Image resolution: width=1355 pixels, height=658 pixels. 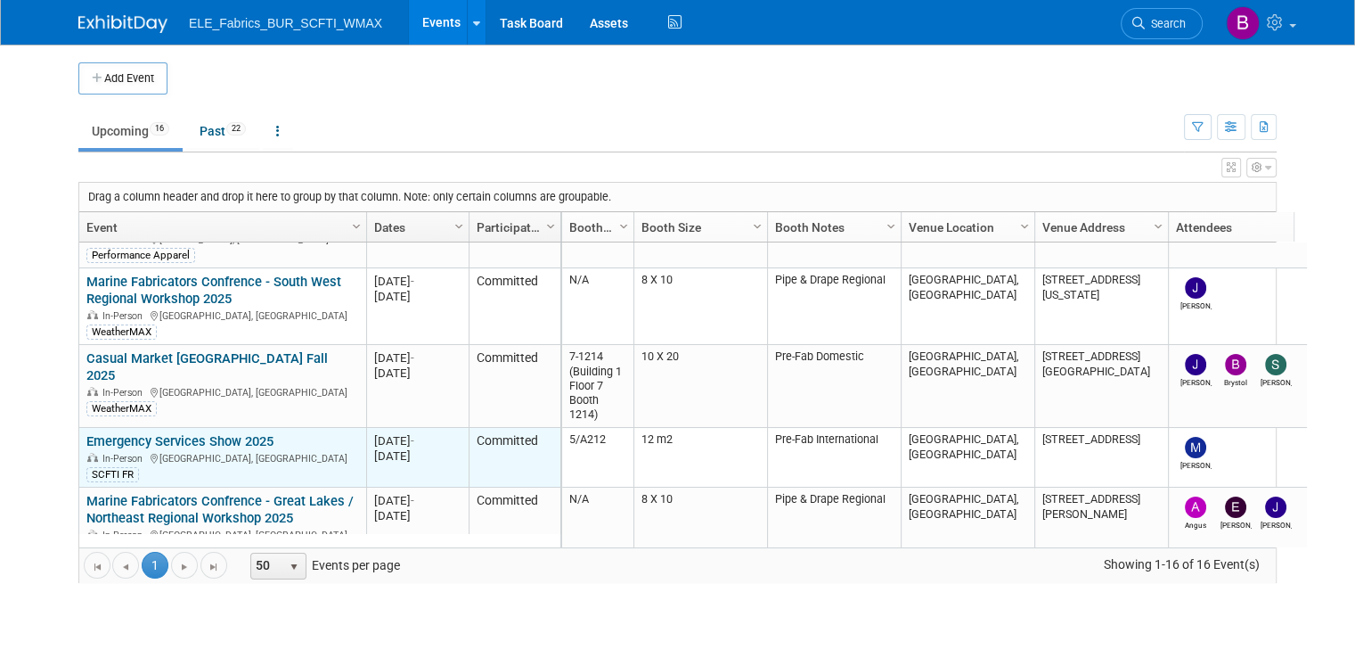 What do you see at coordinates (598, 457) in the screenshot?
I see `td: 5/A212` at bounding box center [598, 457].